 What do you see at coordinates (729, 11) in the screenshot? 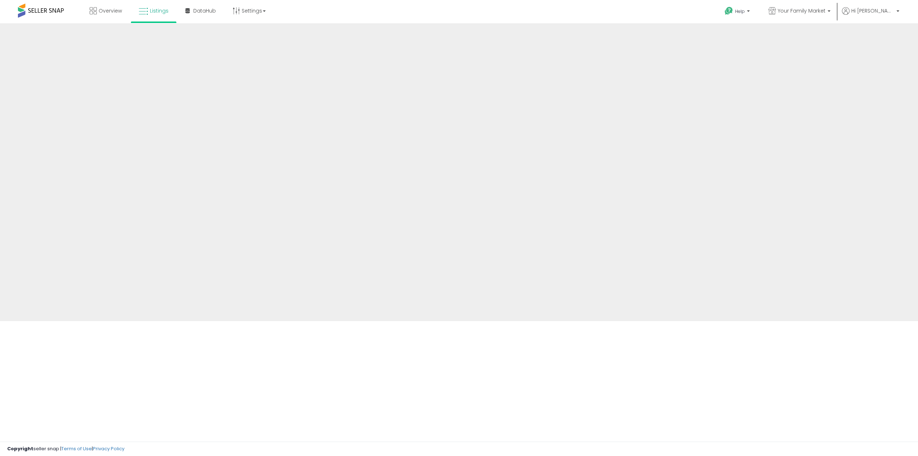
I see `i: Get Help` at bounding box center [729, 11].